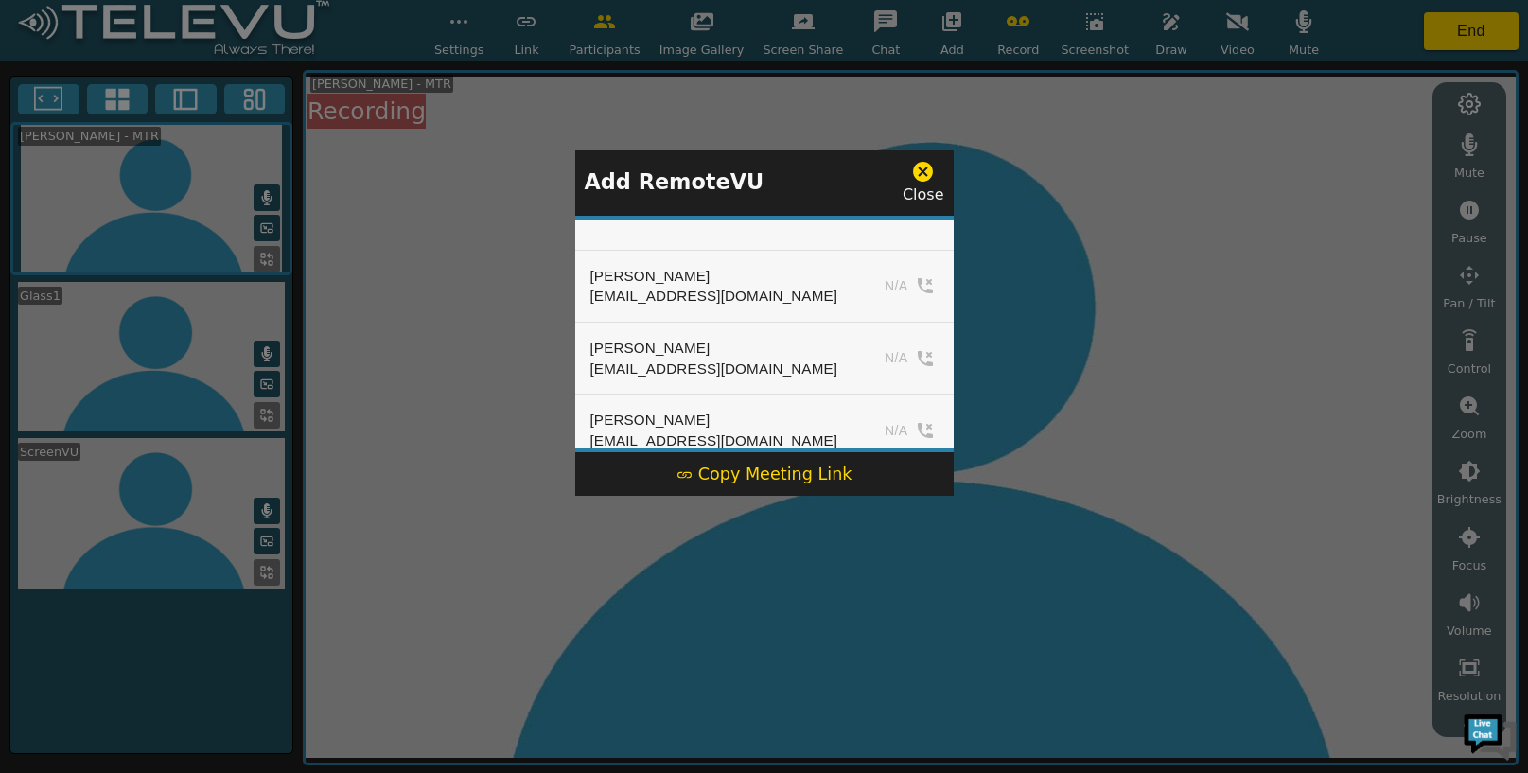 This screenshot has width=1528, height=773. Describe the element at coordinates (56, 112) in the screenshot. I see `img: d_736959983_company_1615157101543_736959983` at that location.